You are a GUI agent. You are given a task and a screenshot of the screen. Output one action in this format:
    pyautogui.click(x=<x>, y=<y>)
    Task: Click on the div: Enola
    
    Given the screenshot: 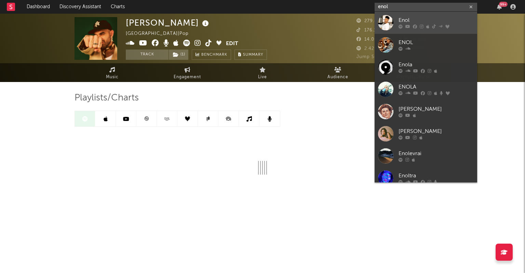 What is the action you would take?
    pyautogui.click(x=436, y=65)
    